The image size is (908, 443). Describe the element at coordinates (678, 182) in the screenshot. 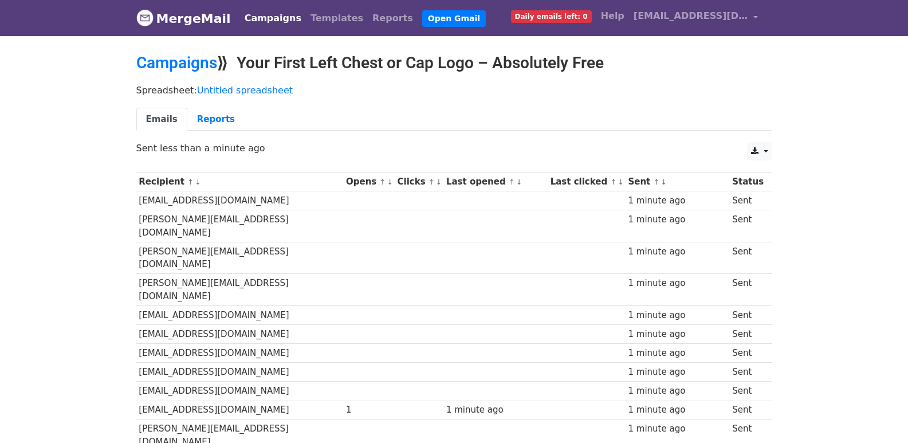

I see `th: Sent` at that location.